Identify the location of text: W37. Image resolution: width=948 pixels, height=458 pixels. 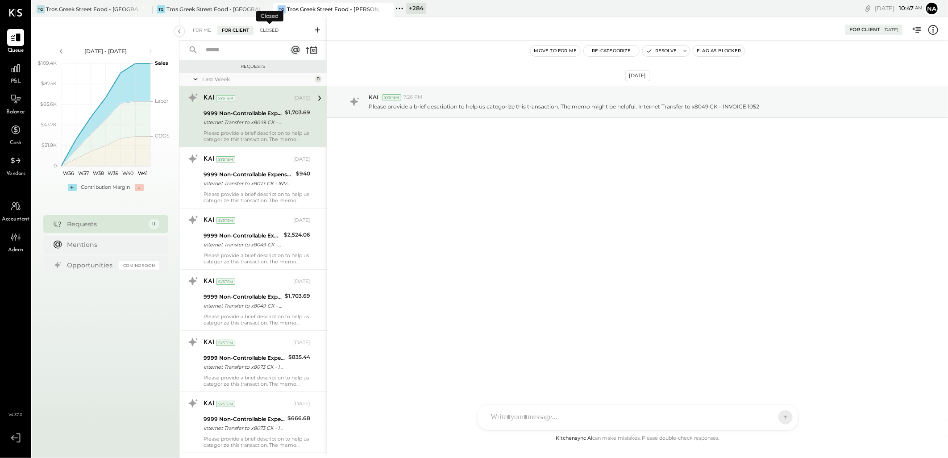
(83, 173).